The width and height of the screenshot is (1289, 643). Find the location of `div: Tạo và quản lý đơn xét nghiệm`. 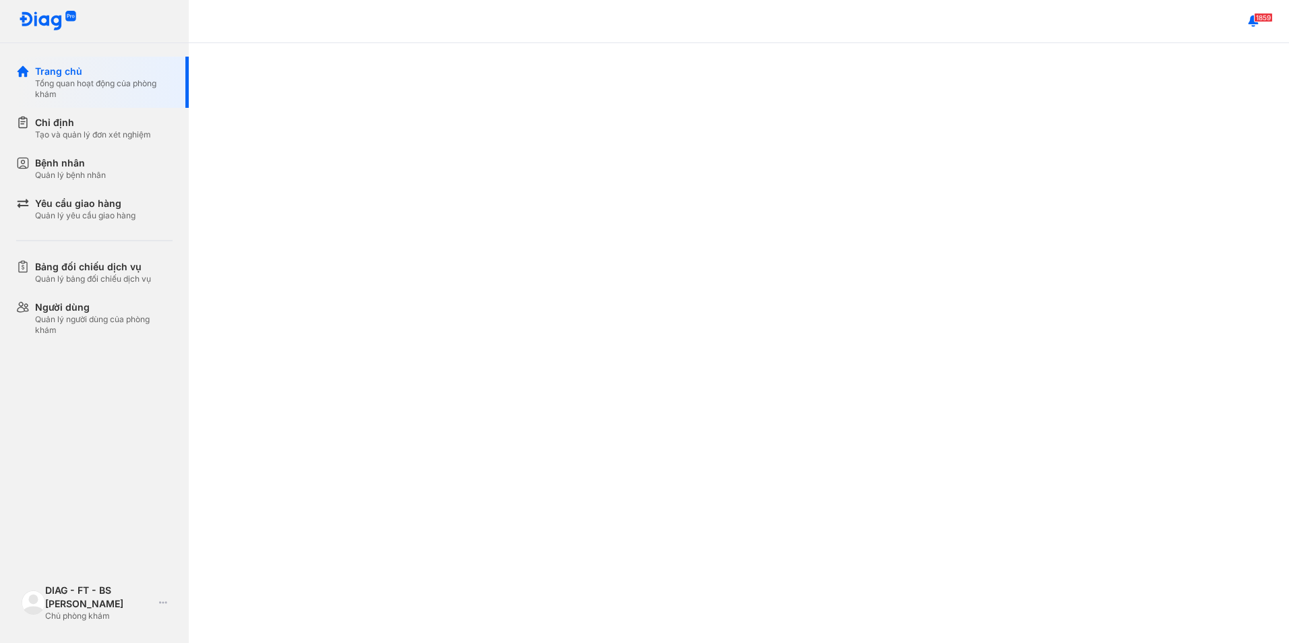

div: Tạo và quản lý đơn xét nghiệm is located at coordinates (93, 135).